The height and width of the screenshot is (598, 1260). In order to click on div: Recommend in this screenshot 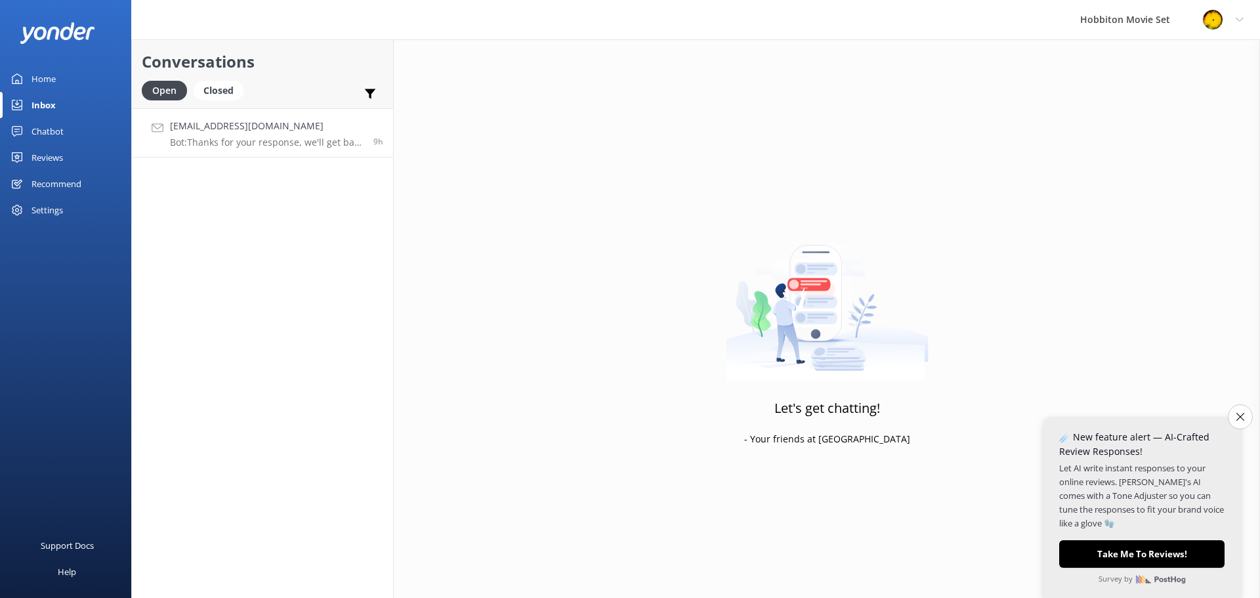, I will do `click(56, 184)`.